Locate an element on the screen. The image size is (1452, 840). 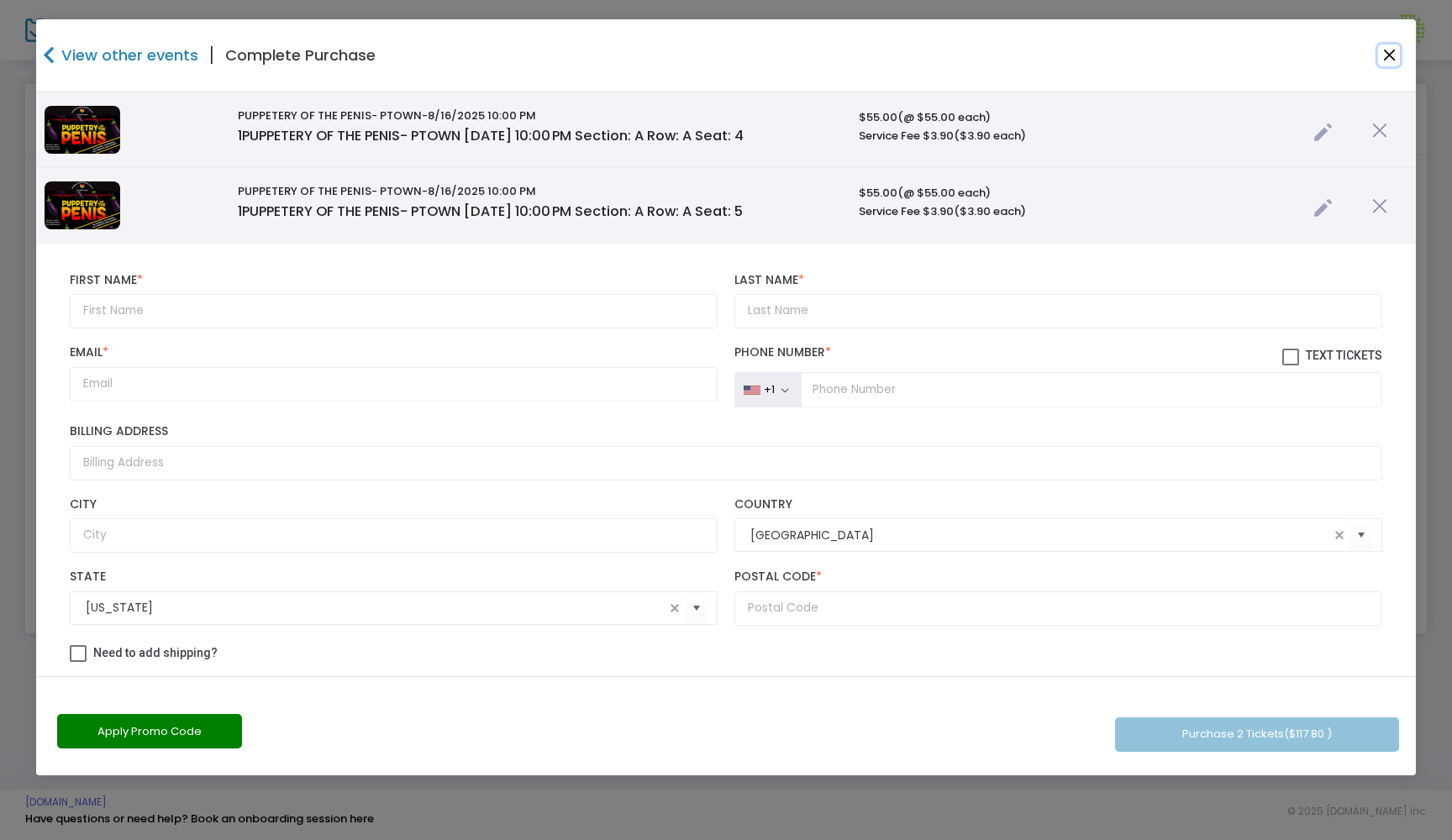
input: Last Name is located at coordinates (1059, 311).